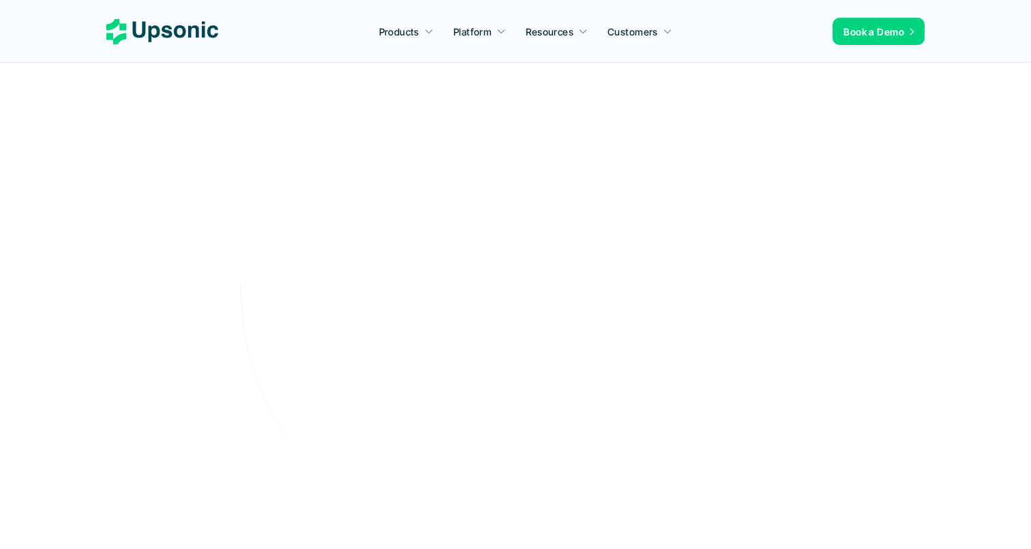 The image size is (1031, 549). Describe the element at coordinates (399, 31) in the screenshot. I see `p: Products` at that location.